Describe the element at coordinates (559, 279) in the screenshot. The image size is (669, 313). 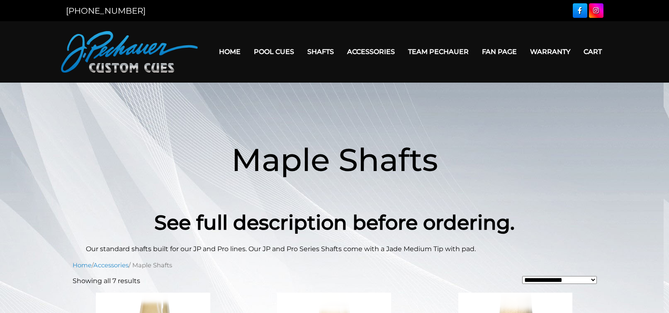
I see `select: Shop order` at that location.